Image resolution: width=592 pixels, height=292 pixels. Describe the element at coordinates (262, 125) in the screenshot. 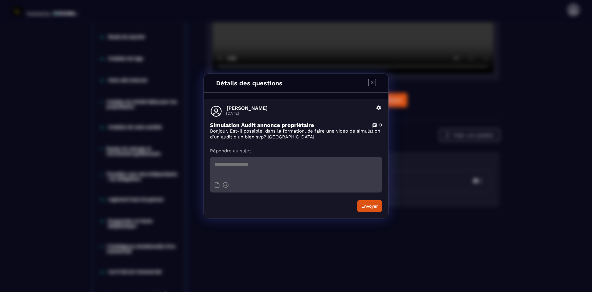

I see `p: Simulation Audit annonce propriétaire` at that location.